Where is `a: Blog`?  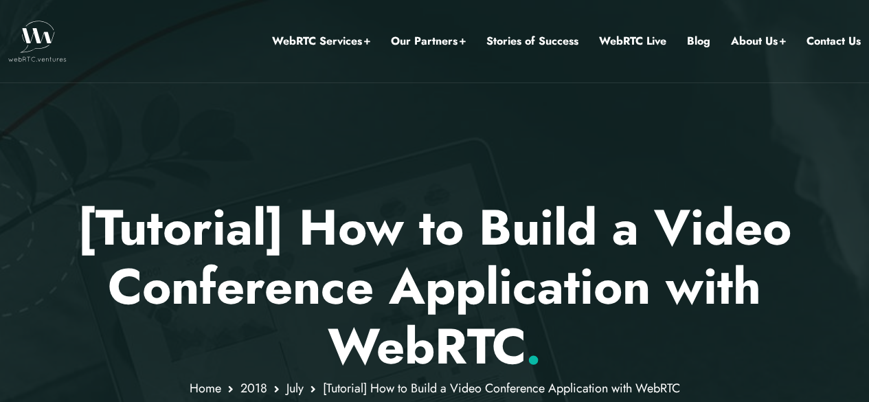
a: Blog is located at coordinates (698, 41).